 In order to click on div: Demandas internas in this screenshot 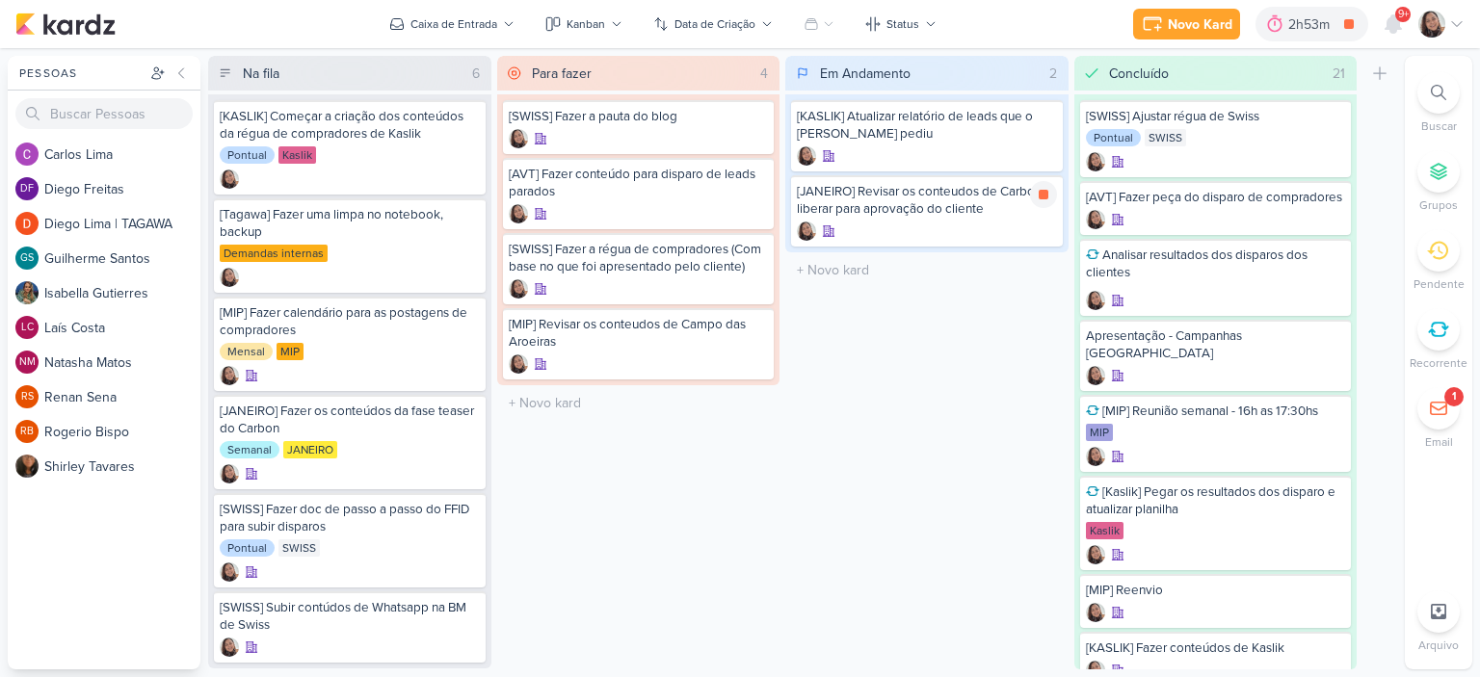, I will do `click(274, 253)`.